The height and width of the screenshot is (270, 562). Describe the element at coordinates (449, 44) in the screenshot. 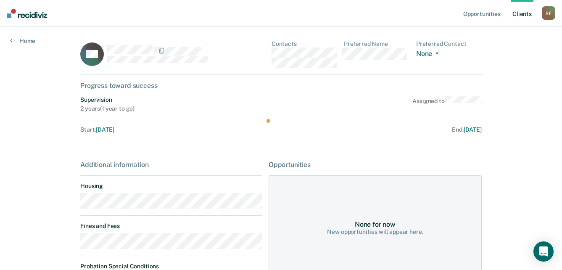

I see `dt: Preferred Contact` at that location.